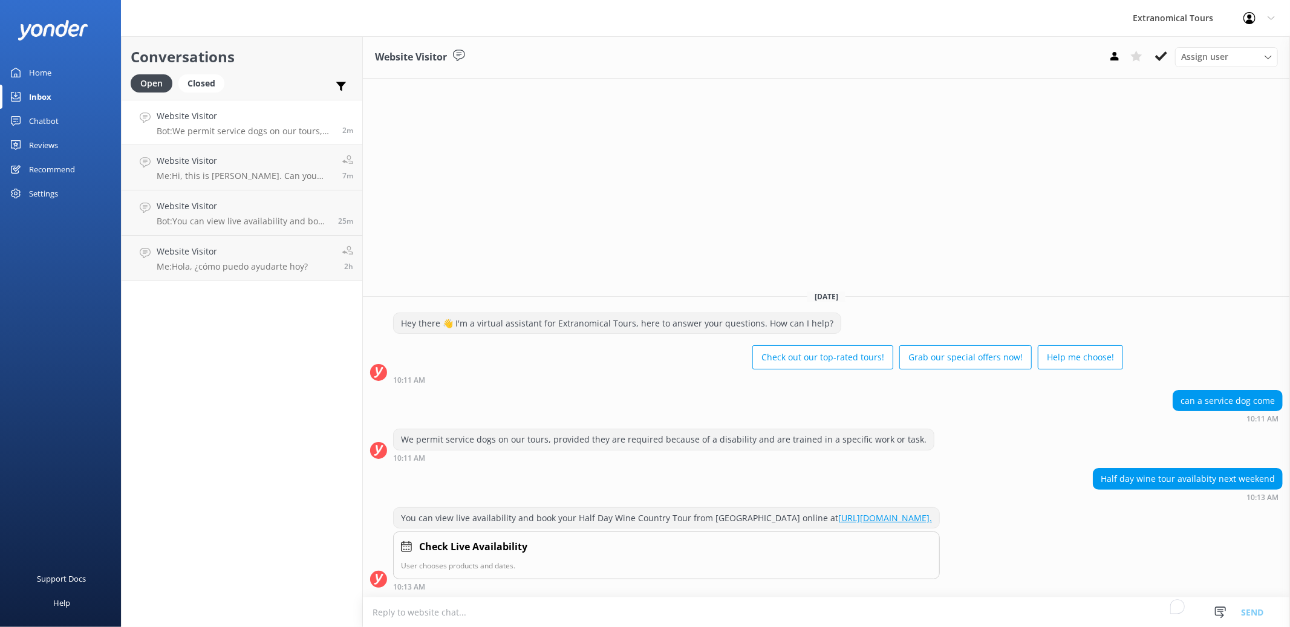 Image resolution: width=1290 pixels, height=627 pixels. Describe the element at coordinates (242, 221) in the screenshot. I see `p: Bot: You can view live availability and book your Half Day Wine Country Tour from [GEOGRAPHIC_DAT...` at that location.